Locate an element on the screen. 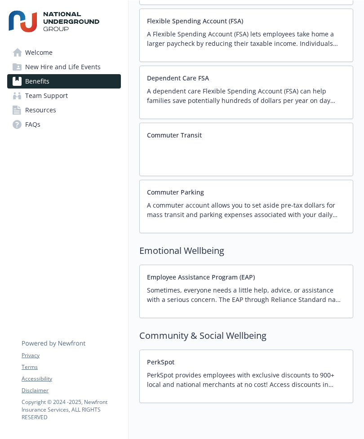 Image resolution: width=364 pixels, height=439 pixels. a: Disclaimer is located at coordinates (71, 391).